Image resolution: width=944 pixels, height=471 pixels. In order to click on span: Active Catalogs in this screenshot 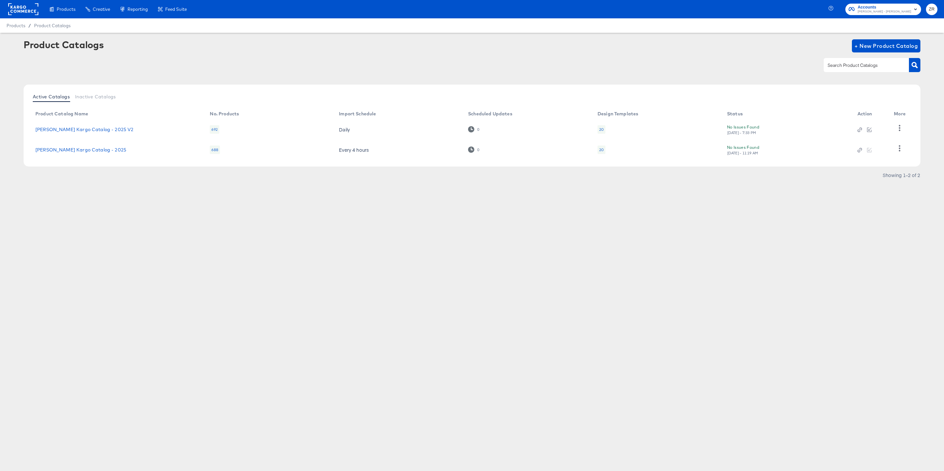, I will do `click(51, 97)`.